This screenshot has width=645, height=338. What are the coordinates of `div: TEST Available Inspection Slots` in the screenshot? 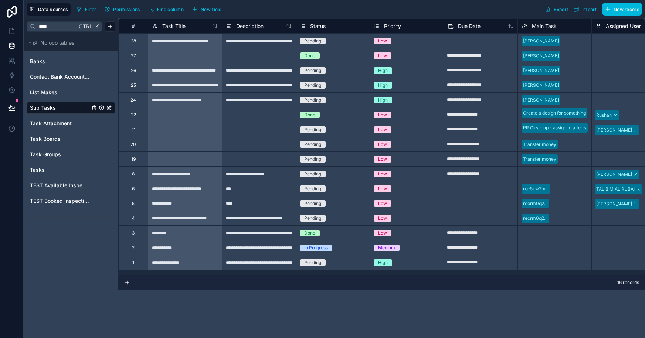 It's located at (71, 186).